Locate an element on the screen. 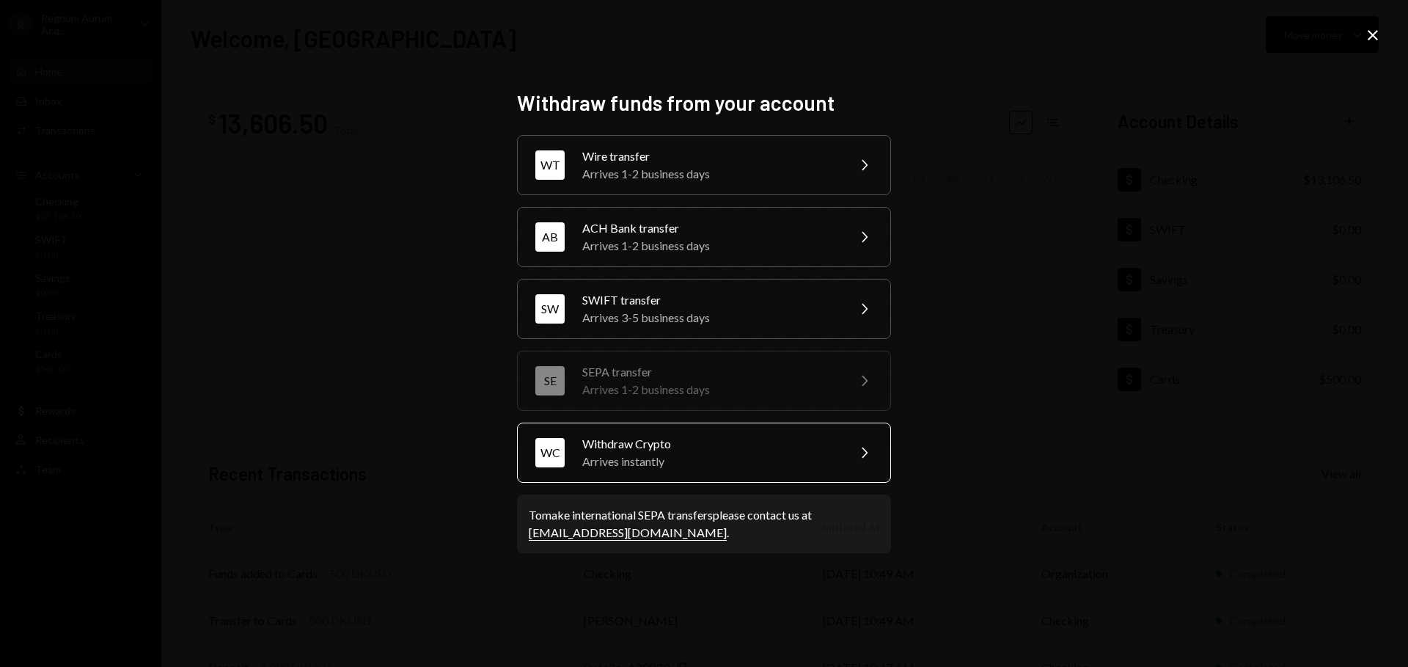 The width and height of the screenshot is (1408, 667). div: WC is located at coordinates (550, 452).